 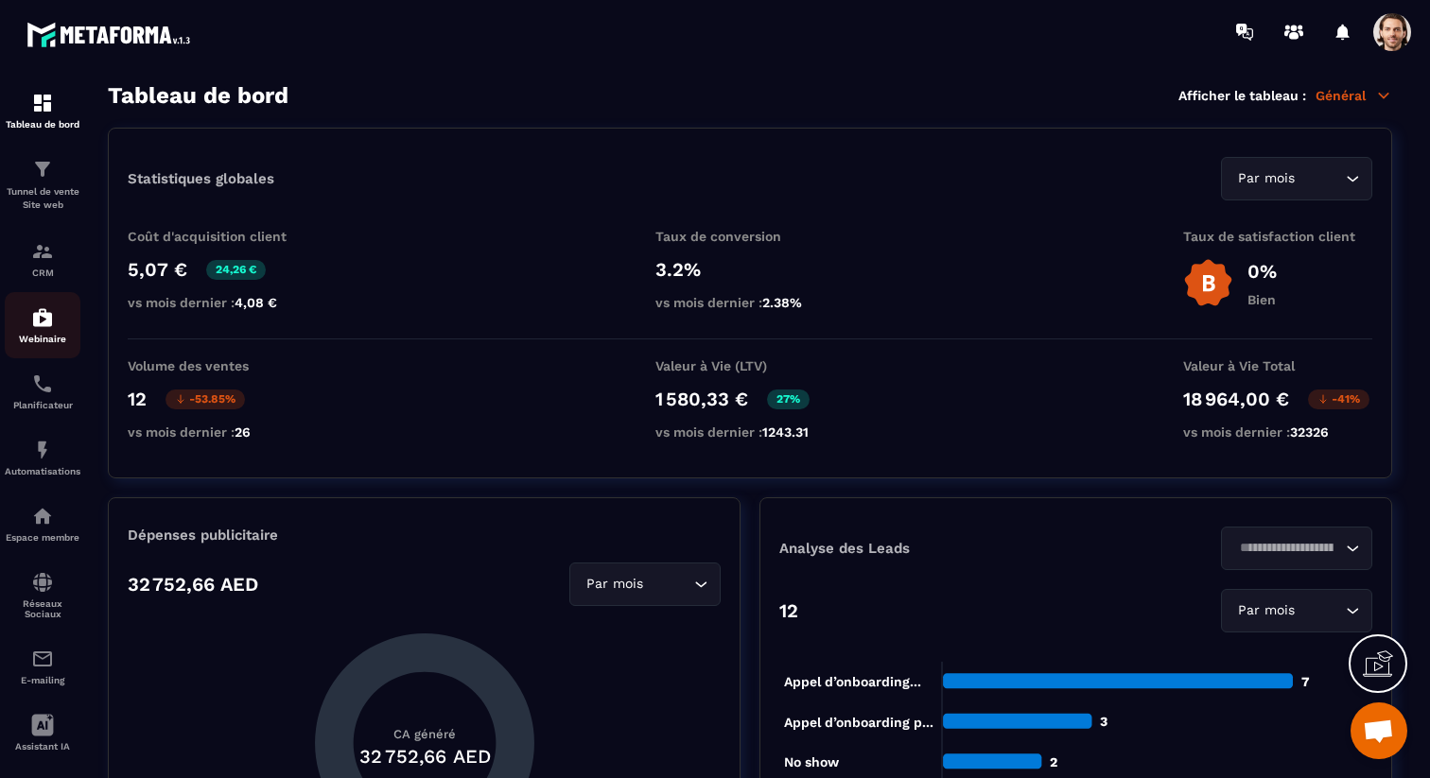 What do you see at coordinates (750, 236) in the screenshot?
I see `p: Taux de conversion` at bounding box center [750, 236].